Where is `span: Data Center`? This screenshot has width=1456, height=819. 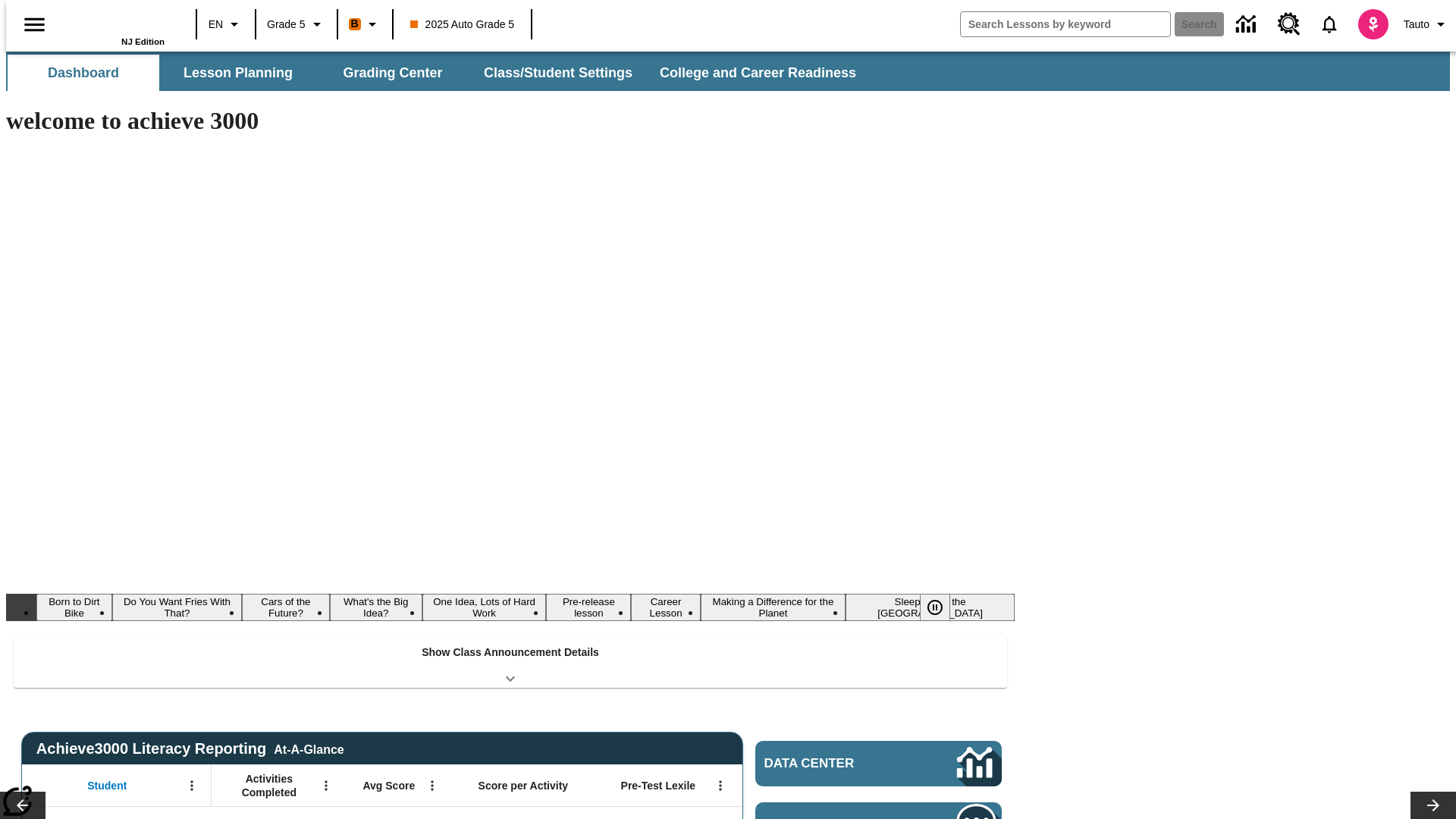 span: Data Center is located at coordinates (835, 764).